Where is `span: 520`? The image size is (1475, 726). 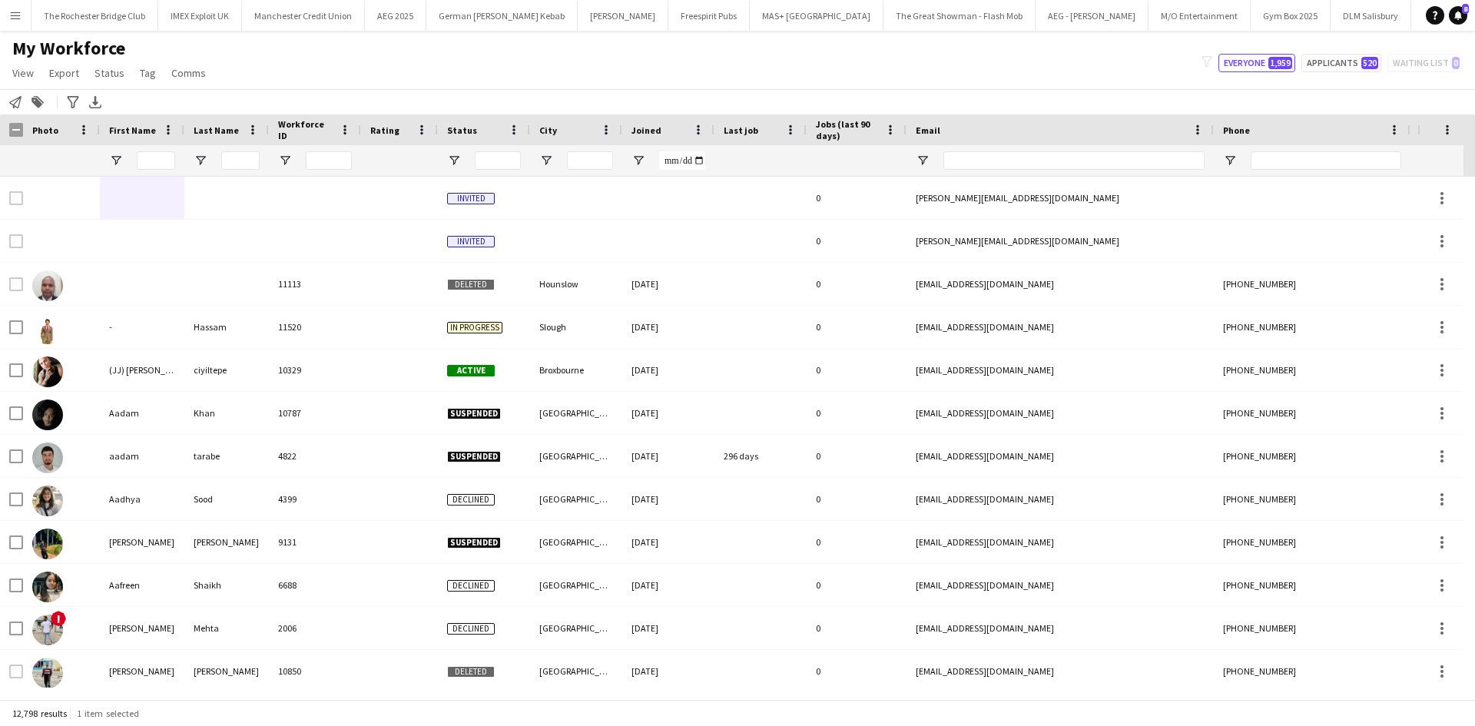
span: 520 is located at coordinates (1370, 63).